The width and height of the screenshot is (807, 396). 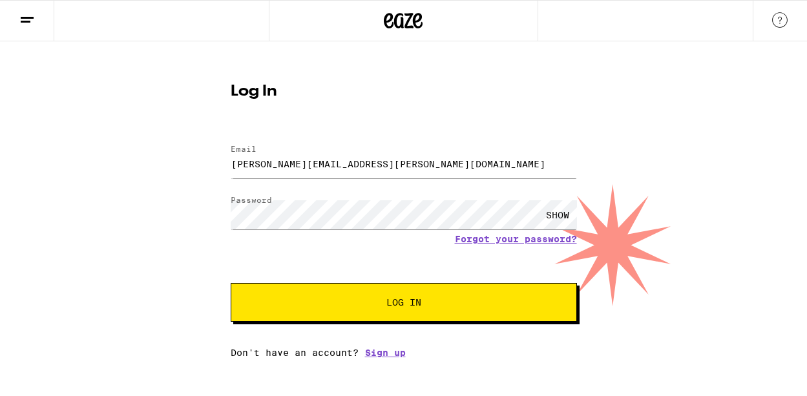 I want to click on a: Forgot your password?, so click(x=516, y=239).